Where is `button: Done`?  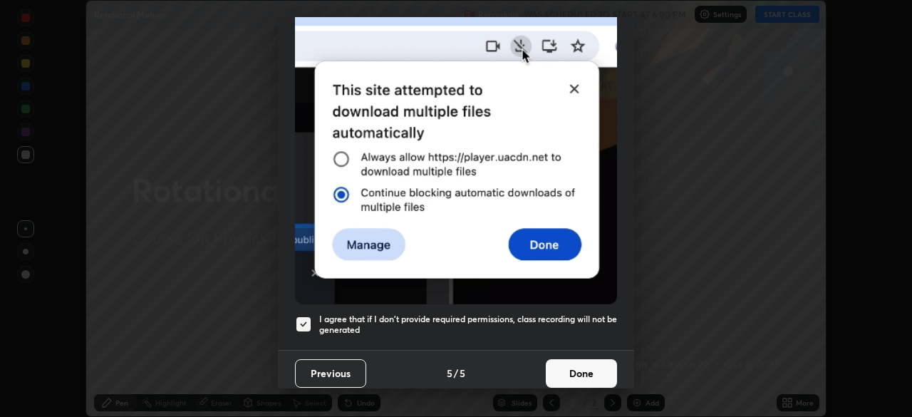 button: Done is located at coordinates (581, 373).